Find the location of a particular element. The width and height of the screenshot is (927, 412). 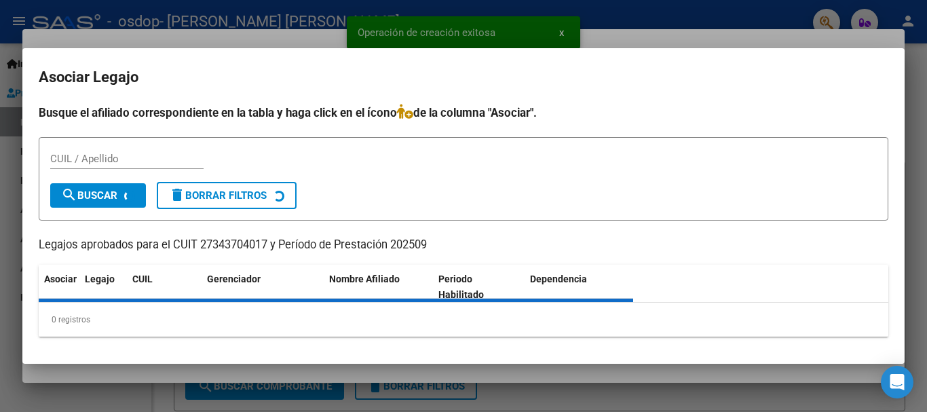

button: Borrar Filtros is located at coordinates (227, 195).